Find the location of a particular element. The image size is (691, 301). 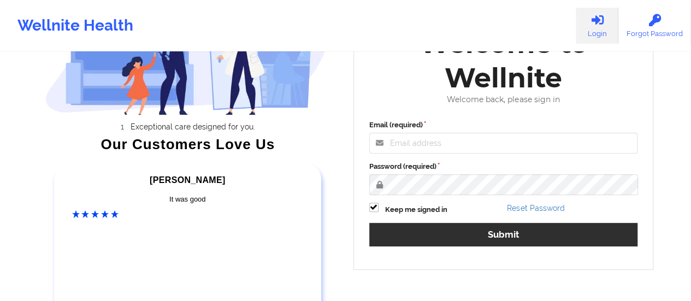

li: Exceptional care designed for you. is located at coordinates (193, 127).